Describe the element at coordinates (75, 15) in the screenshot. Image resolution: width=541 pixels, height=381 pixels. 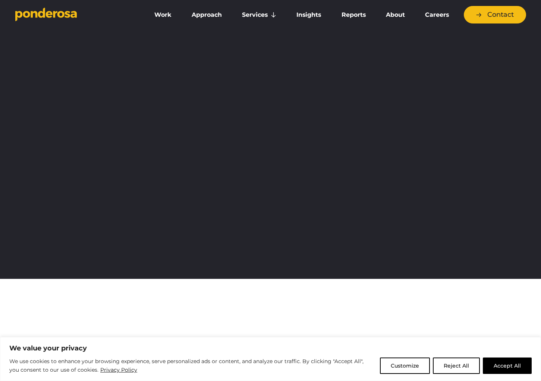
I see `a: Go to homepage` at that location.